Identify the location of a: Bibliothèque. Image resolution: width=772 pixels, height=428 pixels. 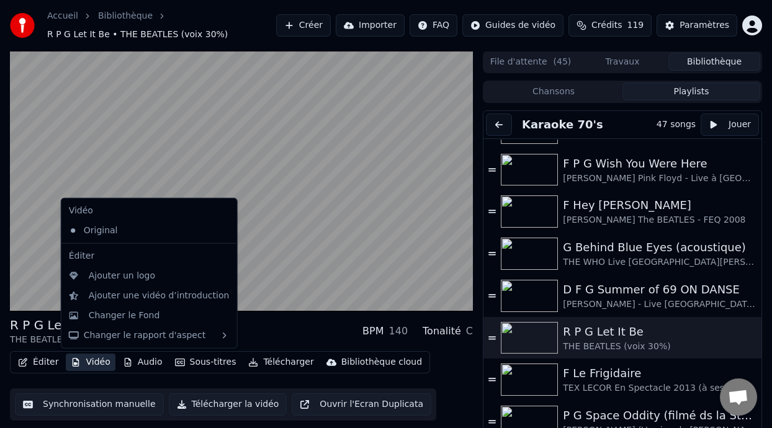
(125, 16).